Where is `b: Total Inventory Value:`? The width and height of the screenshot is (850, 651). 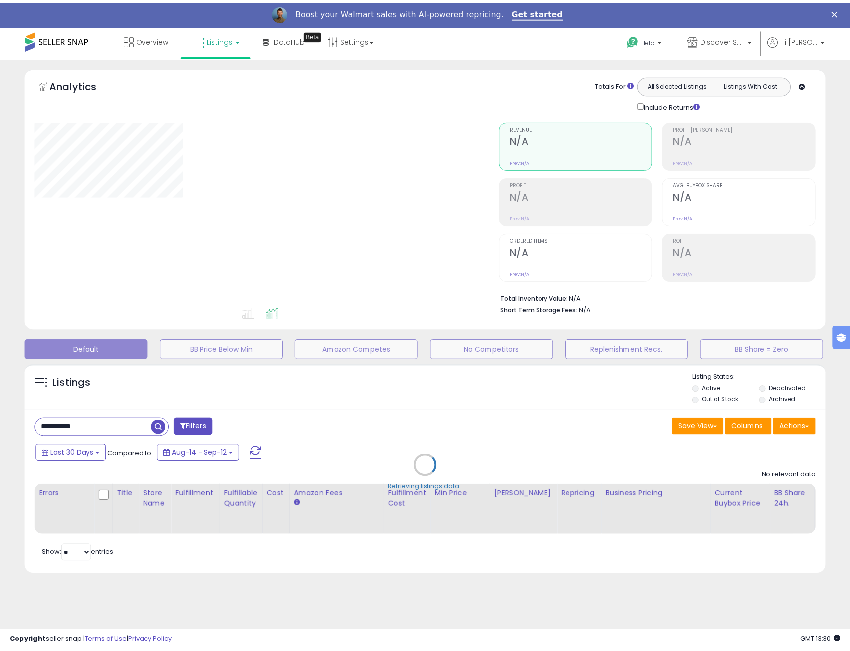 b: Total Inventory Value: is located at coordinates (539, 298).